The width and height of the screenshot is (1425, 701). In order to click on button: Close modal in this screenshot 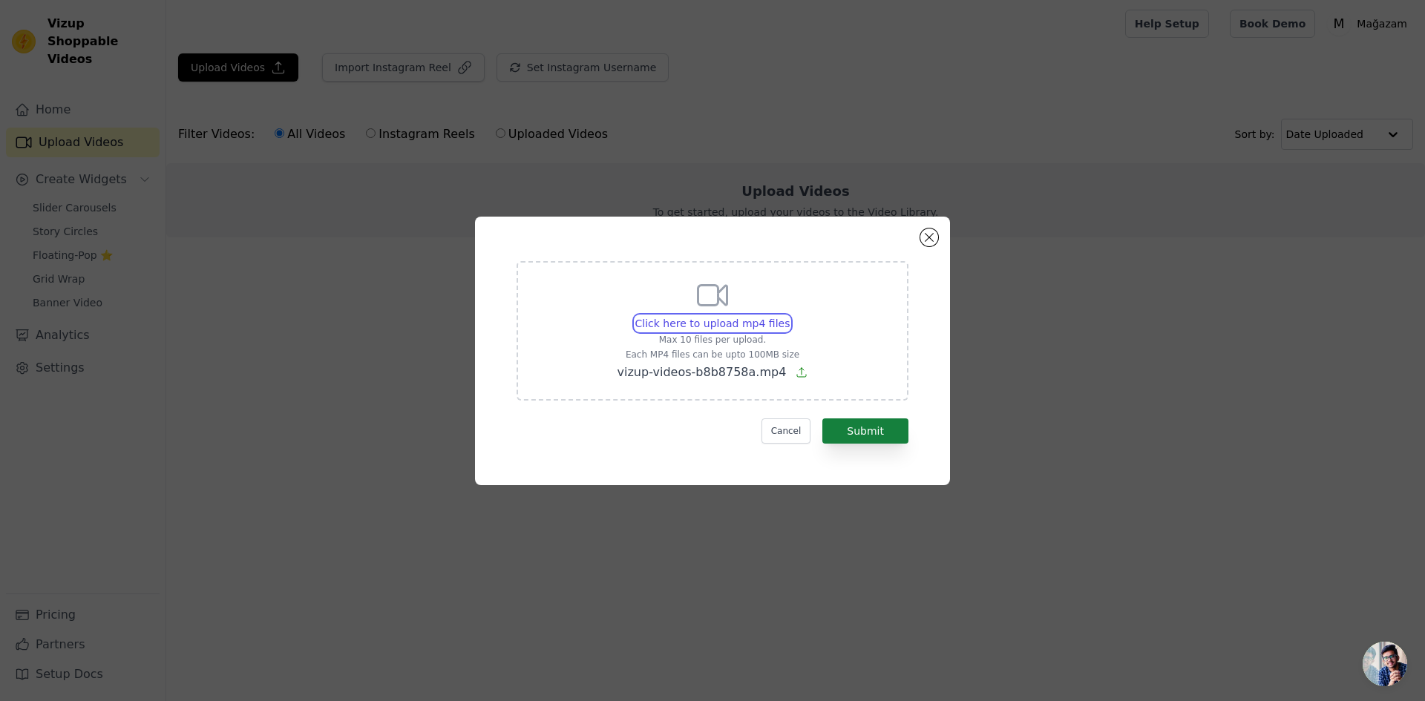, I will do `click(929, 237)`.